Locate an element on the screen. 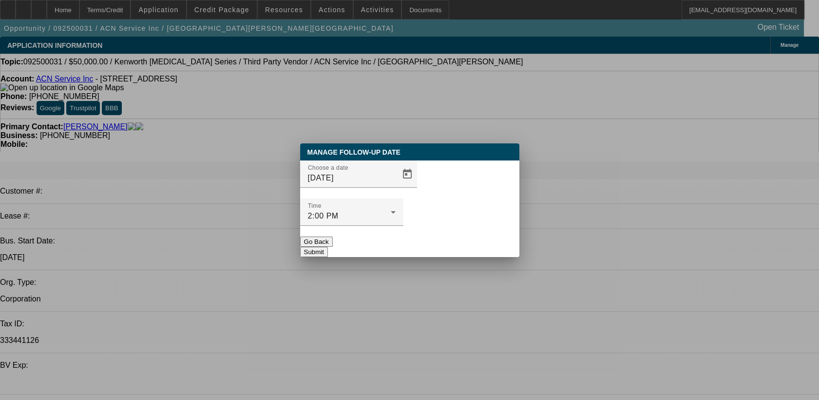 The height and width of the screenshot is (400, 819). span: Manage Follow-Up Date is located at coordinates (354, 152).